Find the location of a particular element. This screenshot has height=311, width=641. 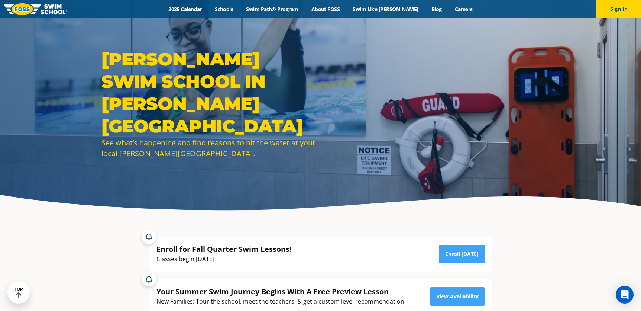

a: Blog is located at coordinates (437, 9).